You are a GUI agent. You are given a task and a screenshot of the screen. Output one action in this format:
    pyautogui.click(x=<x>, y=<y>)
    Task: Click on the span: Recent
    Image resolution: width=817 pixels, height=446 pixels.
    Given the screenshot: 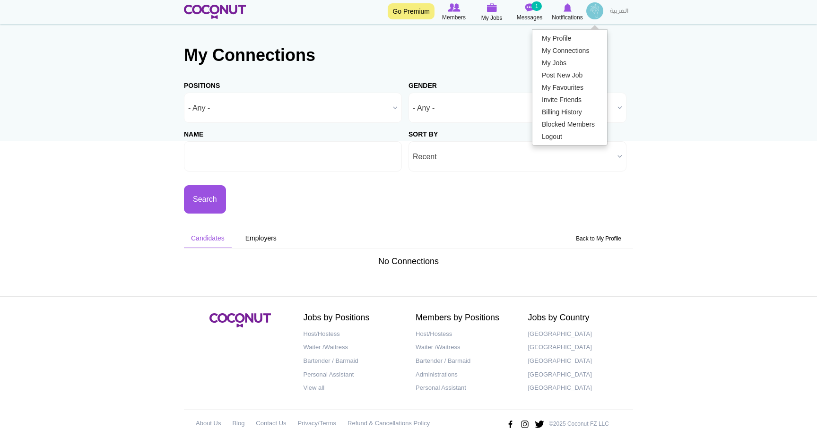 What is the action you would take?
    pyautogui.click(x=513, y=157)
    